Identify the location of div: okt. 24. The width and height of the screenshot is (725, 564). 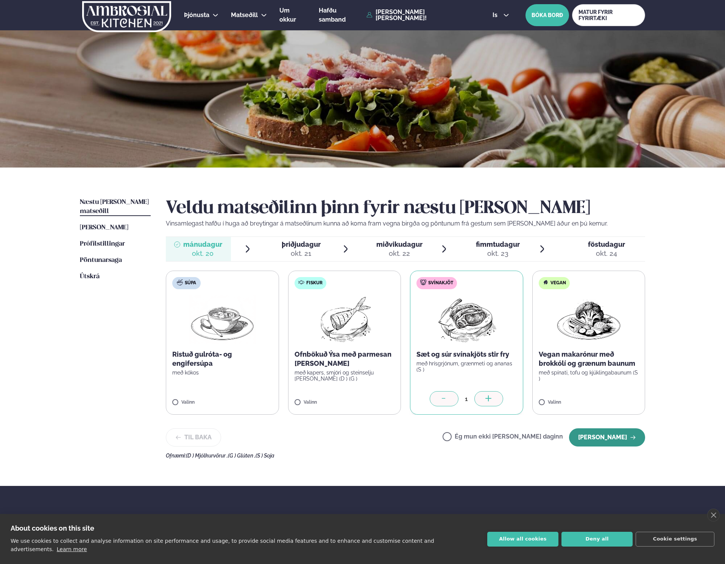
(607, 253).